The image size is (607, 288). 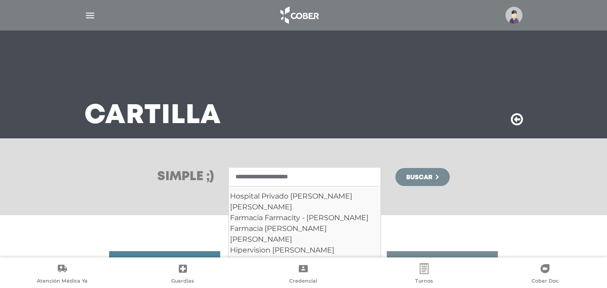 I want to click on h3: Cartilla, so click(x=153, y=116).